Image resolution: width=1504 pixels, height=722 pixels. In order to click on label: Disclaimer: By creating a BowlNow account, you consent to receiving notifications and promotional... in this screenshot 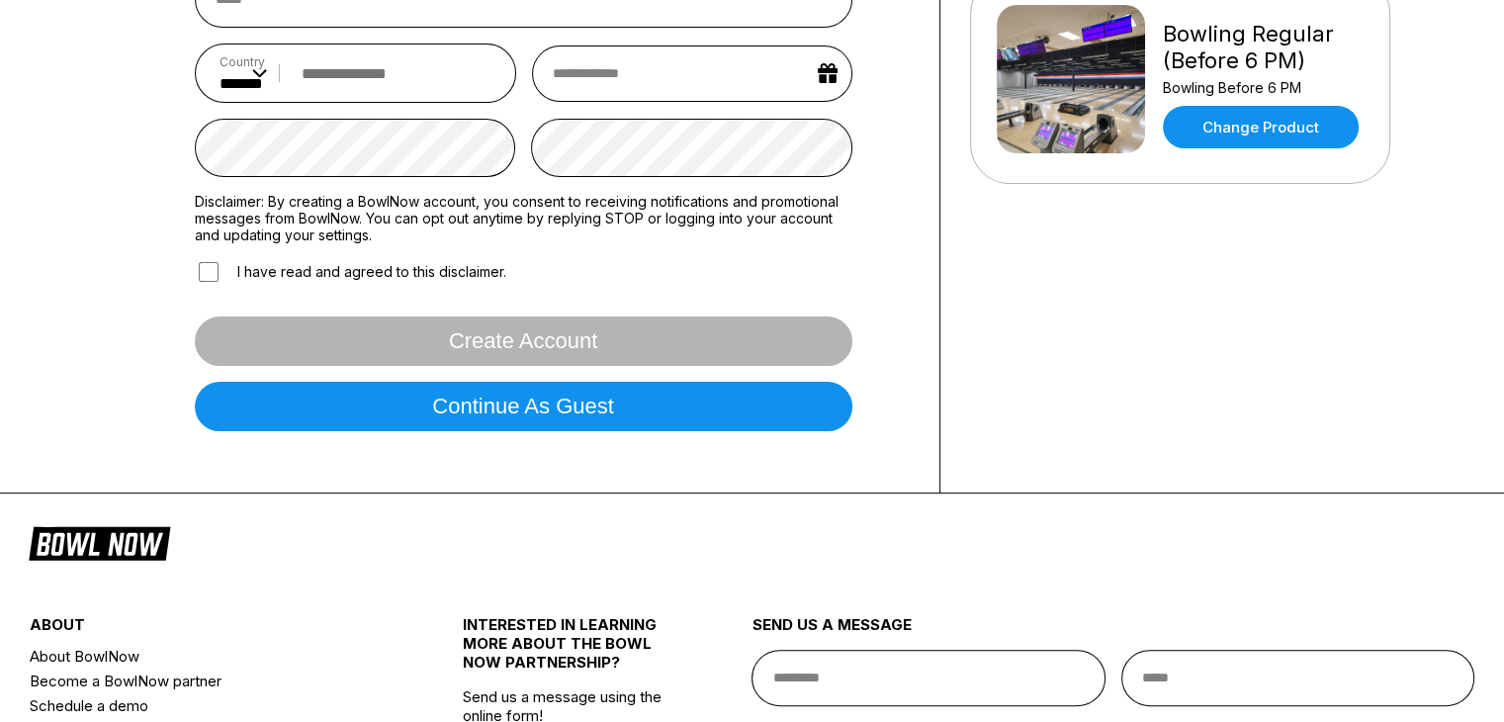, I will do `click(523, 218)`.